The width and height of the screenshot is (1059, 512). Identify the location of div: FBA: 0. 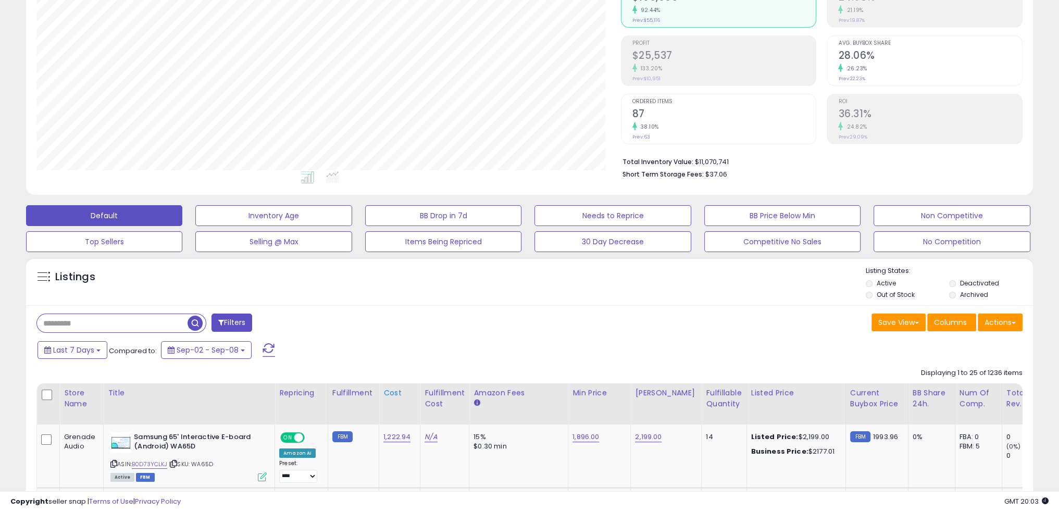
(977, 437).